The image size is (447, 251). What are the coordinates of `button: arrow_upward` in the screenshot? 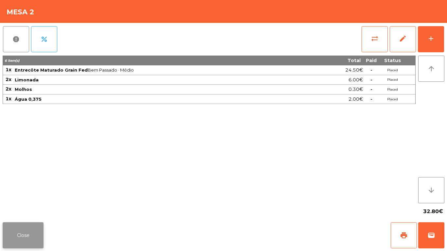 It's located at (431, 69).